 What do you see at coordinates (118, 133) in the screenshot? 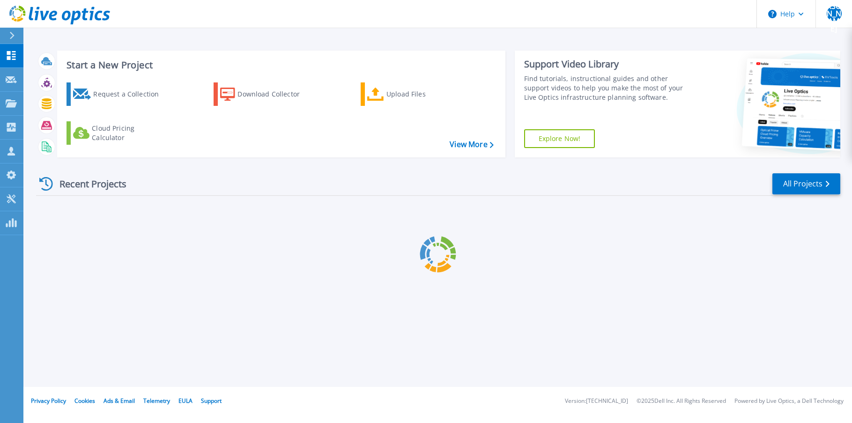
I see `a: Cloud Pricing Calculator` at bounding box center [118, 133].